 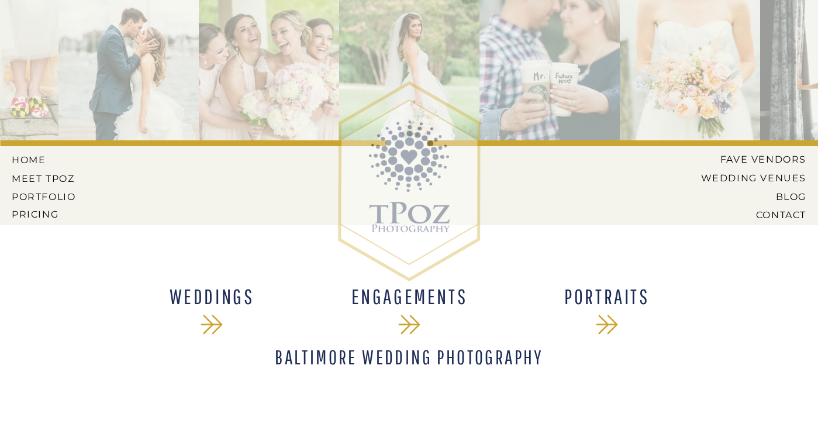 I want to click on a: ENGAGEMENTS, so click(x=409, y=297).